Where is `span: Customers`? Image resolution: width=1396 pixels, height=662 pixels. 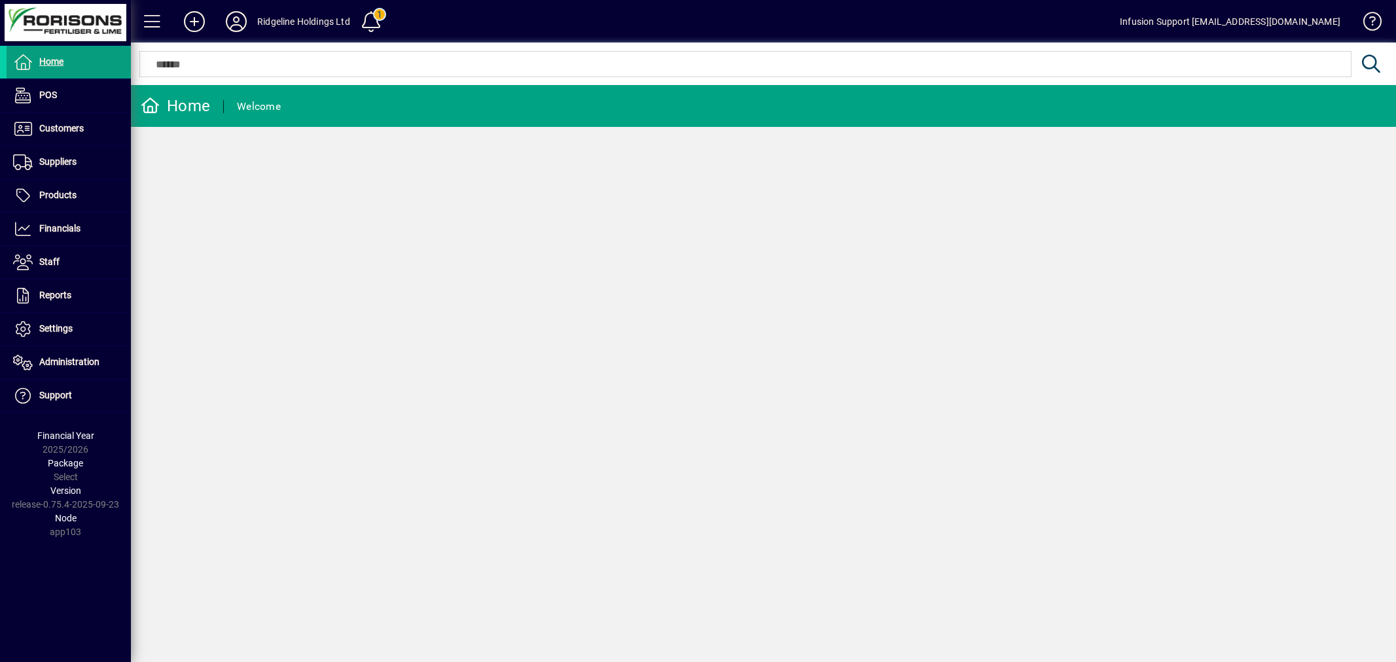
span: Customers is located at coordinates (61, 128).